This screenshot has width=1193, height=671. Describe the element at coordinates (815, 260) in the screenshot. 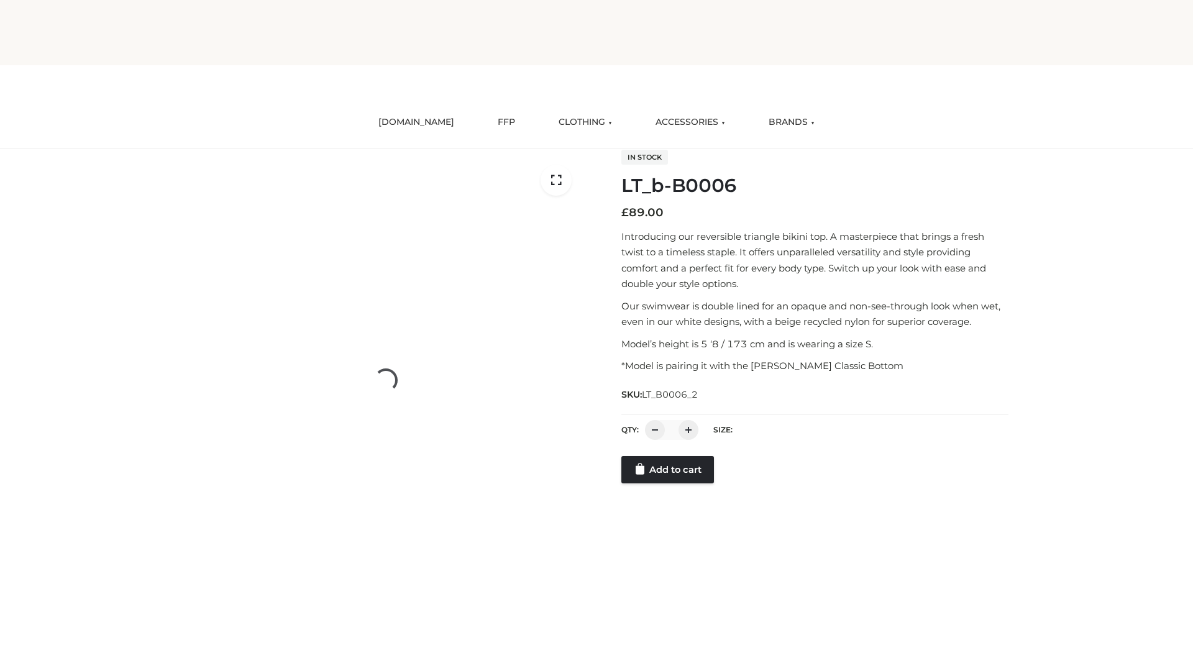

I see `p: Introducing our reversible triangle bikini top. A masterpiece that brings a fresh twist to a time...` at that location.